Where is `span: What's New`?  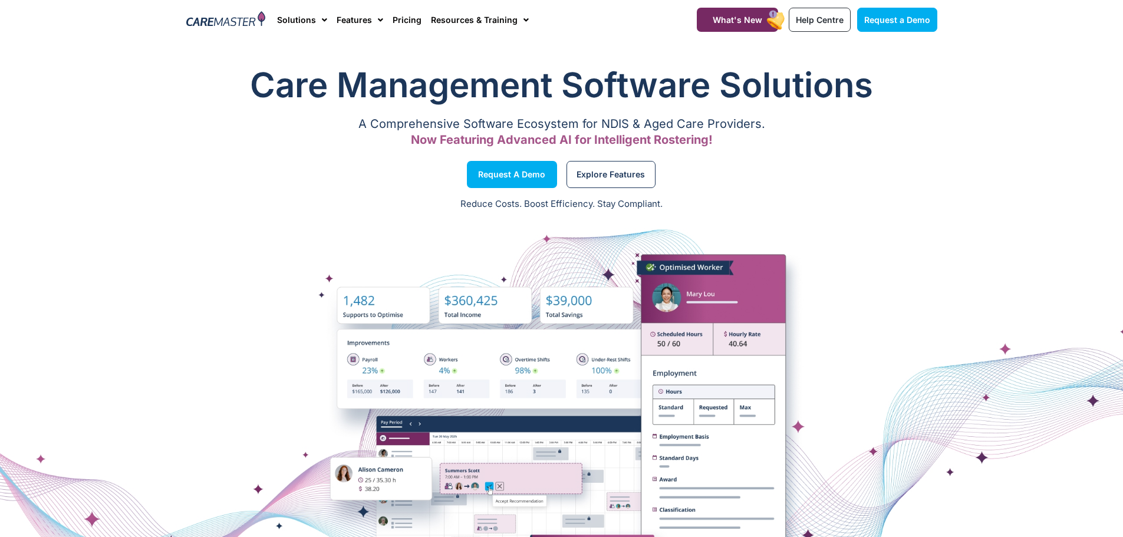 span: What's New is located at coordinates (738, 19).